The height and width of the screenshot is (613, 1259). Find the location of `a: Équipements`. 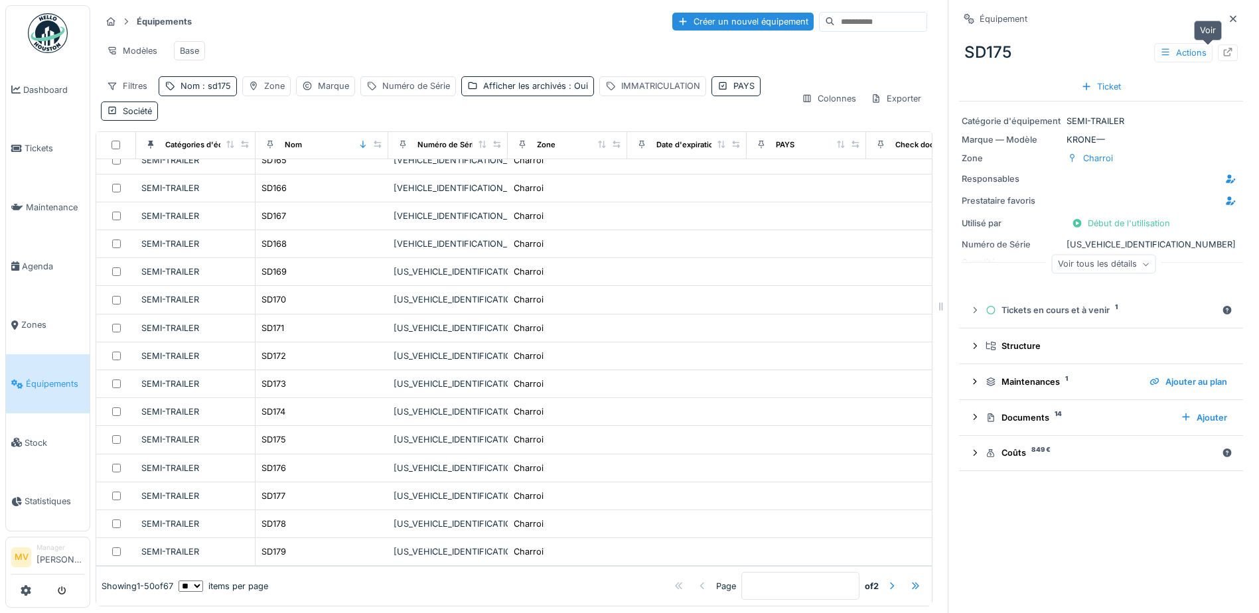

a: Équipements is located at coordinates (48, 384).